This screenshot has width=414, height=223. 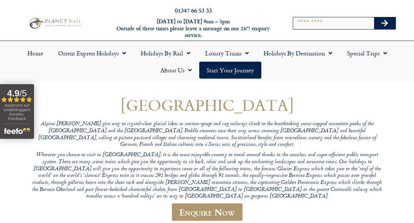 I want to click on a: Holidays by Rail, so click(x=166, y=53).